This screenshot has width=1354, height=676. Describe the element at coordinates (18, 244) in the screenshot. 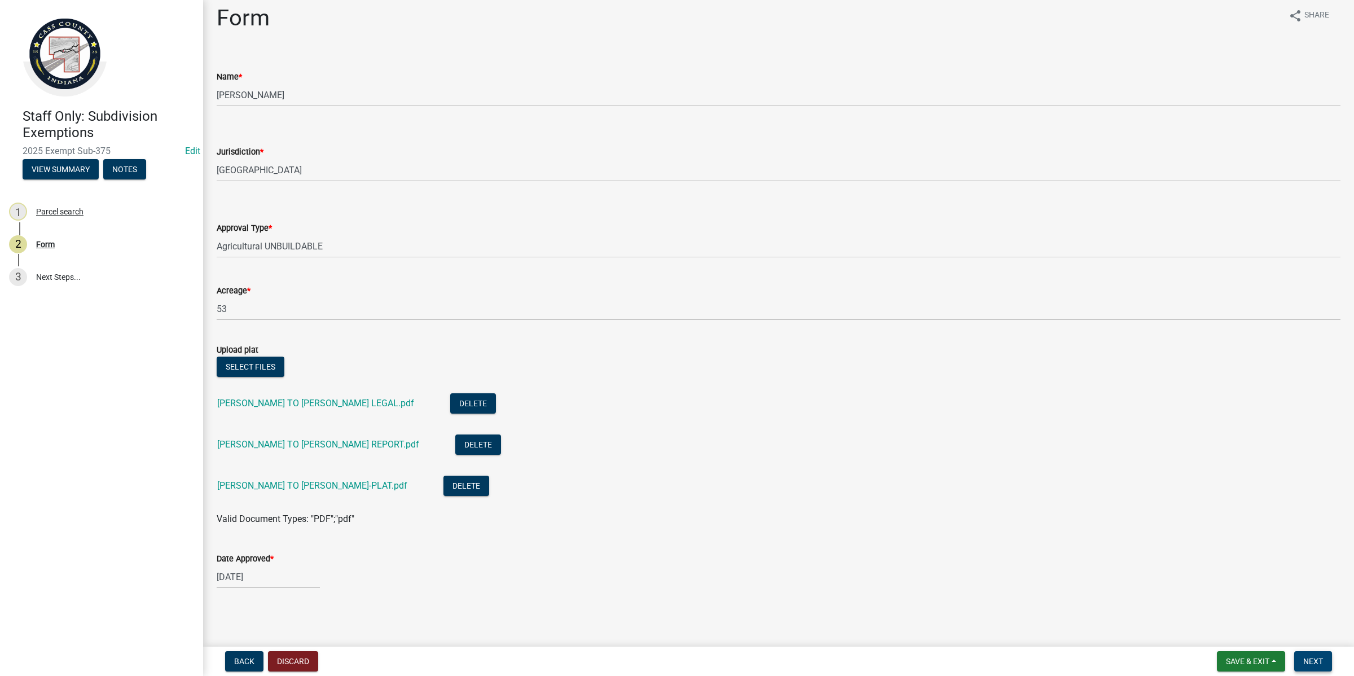

I see `div: 2` at that location.